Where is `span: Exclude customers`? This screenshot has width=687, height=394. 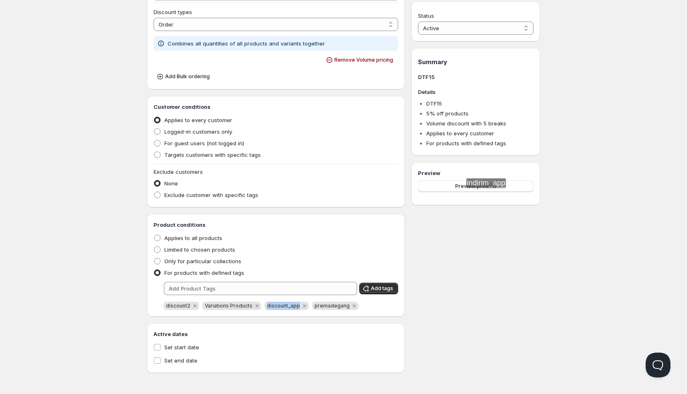
span: Exclude customers is located at coordinates (178, 172).